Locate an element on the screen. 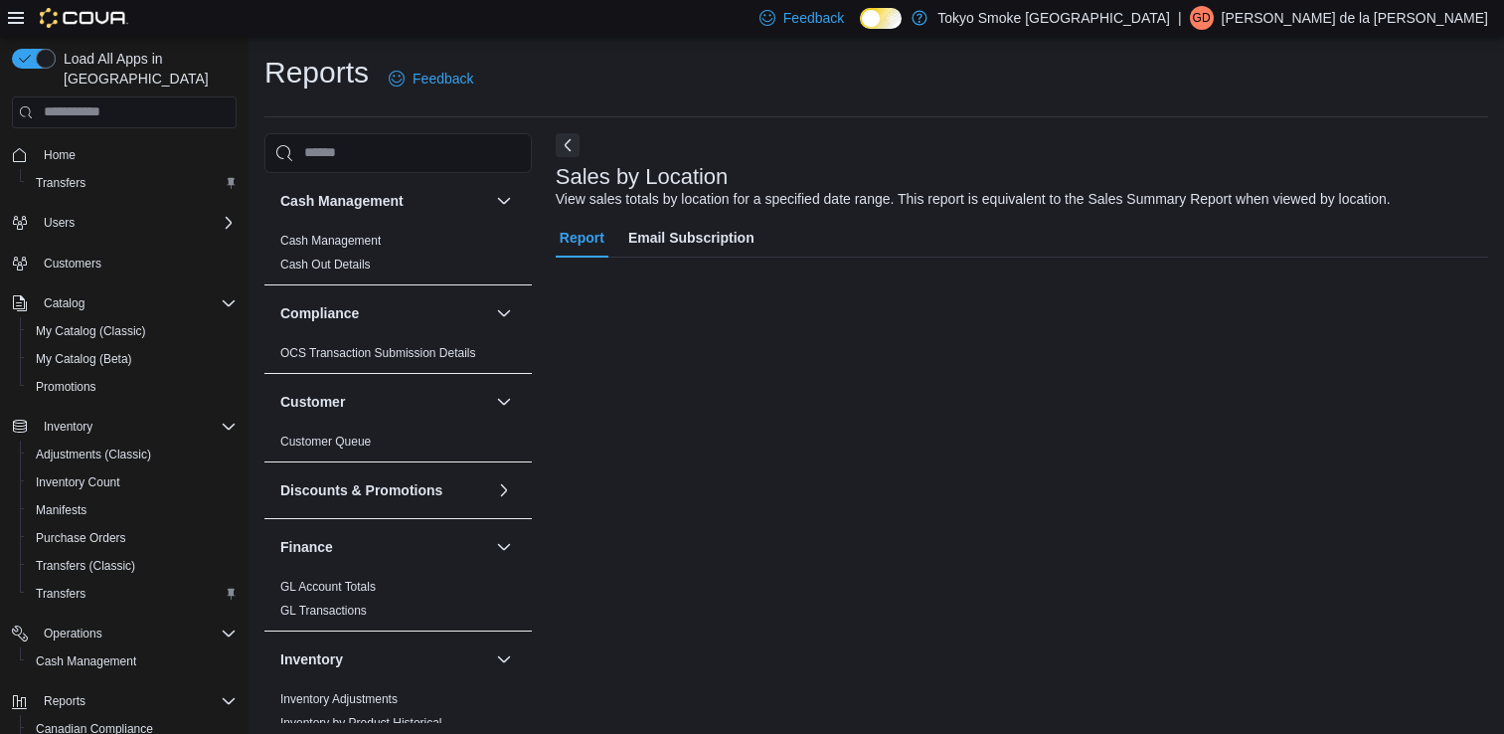 The image size is (1504, 734). h3: Sales by Location is located at coordinates (642, 177).